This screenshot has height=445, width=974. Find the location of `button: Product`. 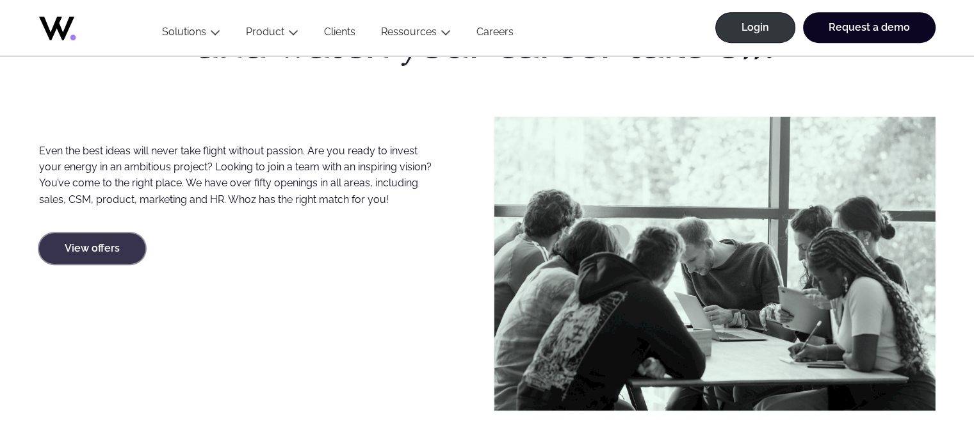

button: Product is located at coordinates (272, 34).